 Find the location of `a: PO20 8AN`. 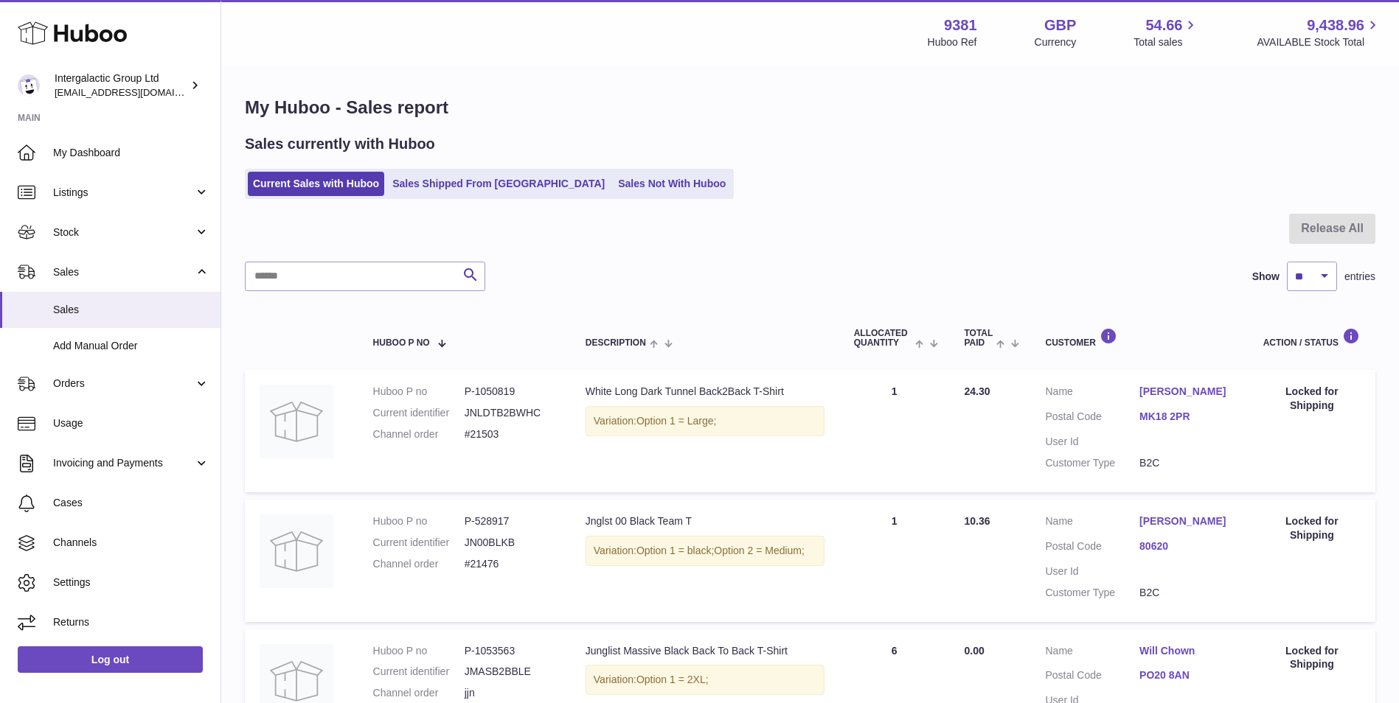

a: PO20 8AN is located at coordinates (1186, 675).